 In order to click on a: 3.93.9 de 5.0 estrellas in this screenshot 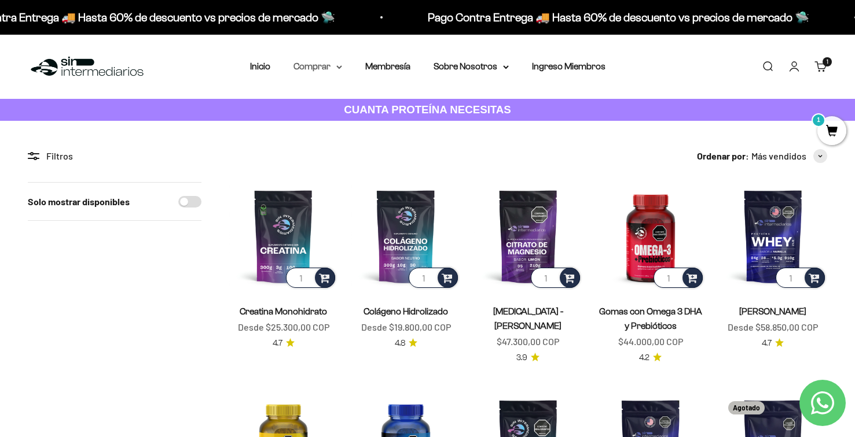, I will do `click(528, 358)`.